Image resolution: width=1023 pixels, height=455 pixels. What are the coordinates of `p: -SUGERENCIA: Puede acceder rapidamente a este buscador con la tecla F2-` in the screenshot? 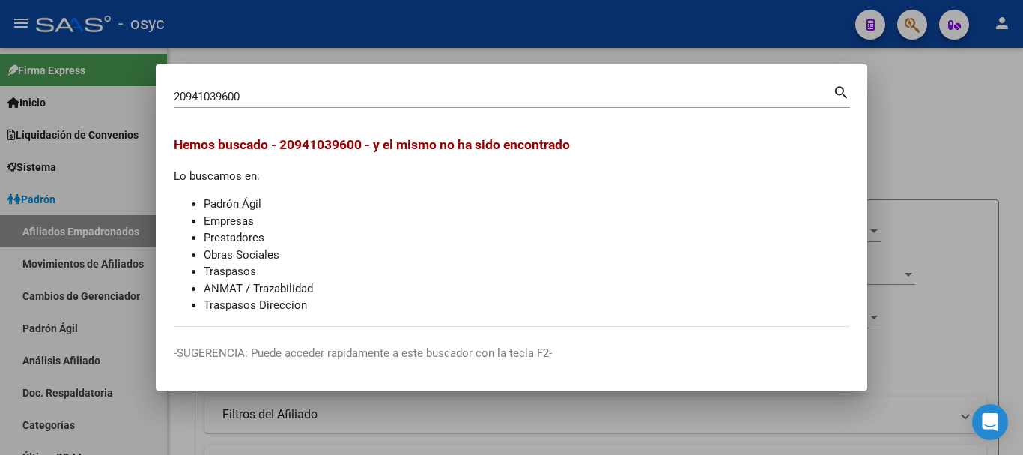 It's located at (512, 353).